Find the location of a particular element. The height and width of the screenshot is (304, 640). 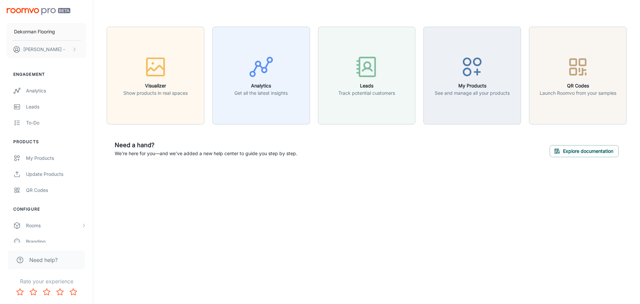

h6: My Products is located at coordinates (472, 86).